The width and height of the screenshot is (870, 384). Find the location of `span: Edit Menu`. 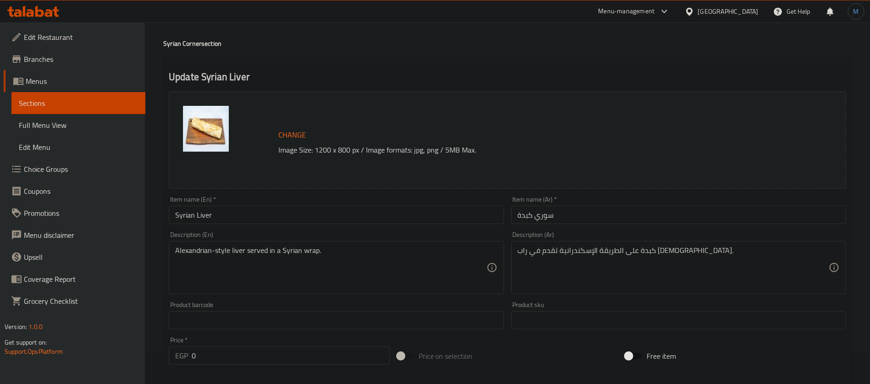

span: Edit Menu is located at coordinates (78, 147).